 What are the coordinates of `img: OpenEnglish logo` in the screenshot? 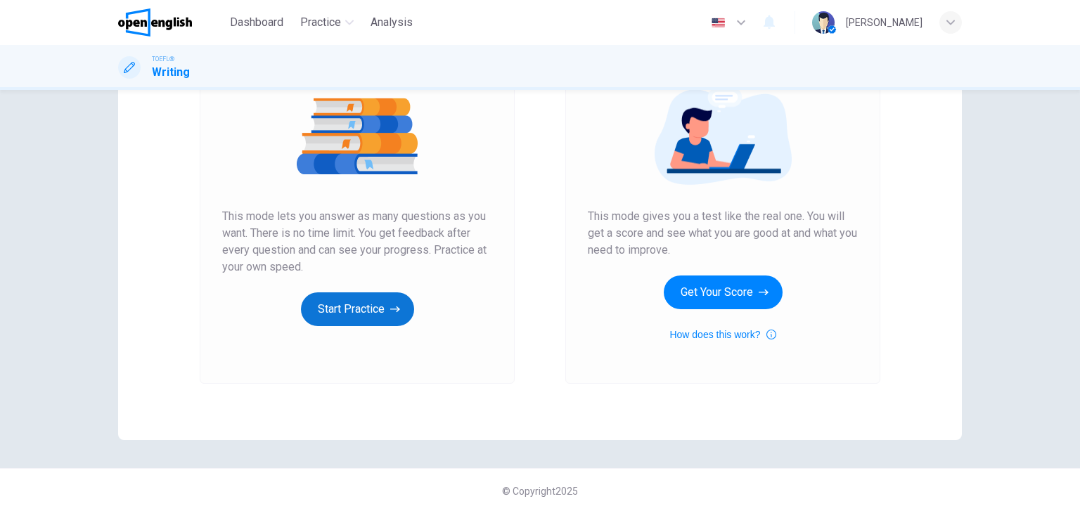 It's located at (155, 23).